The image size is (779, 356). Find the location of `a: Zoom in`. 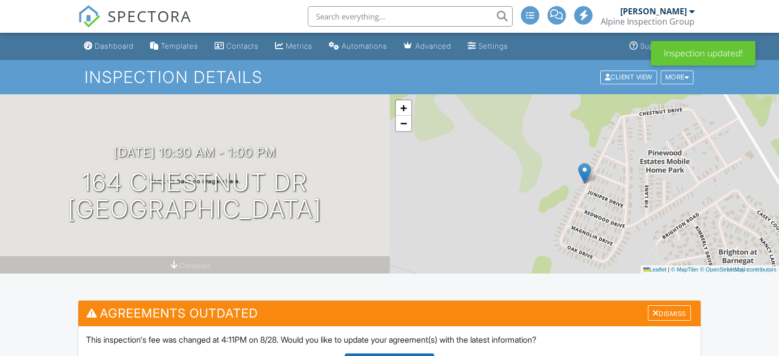

a: Zoom in is located at coordinates (404, 108).